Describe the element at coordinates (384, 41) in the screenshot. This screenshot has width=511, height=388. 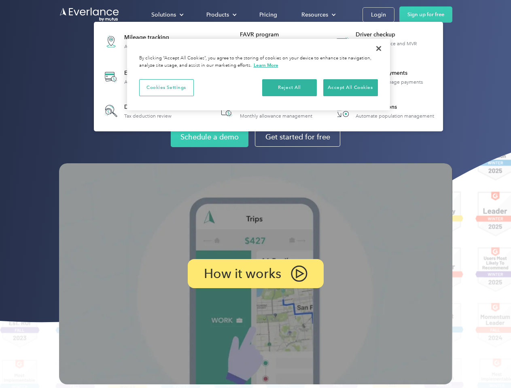
I see `a: Driver checkupLicense, insurance and MVR verification` at that location.